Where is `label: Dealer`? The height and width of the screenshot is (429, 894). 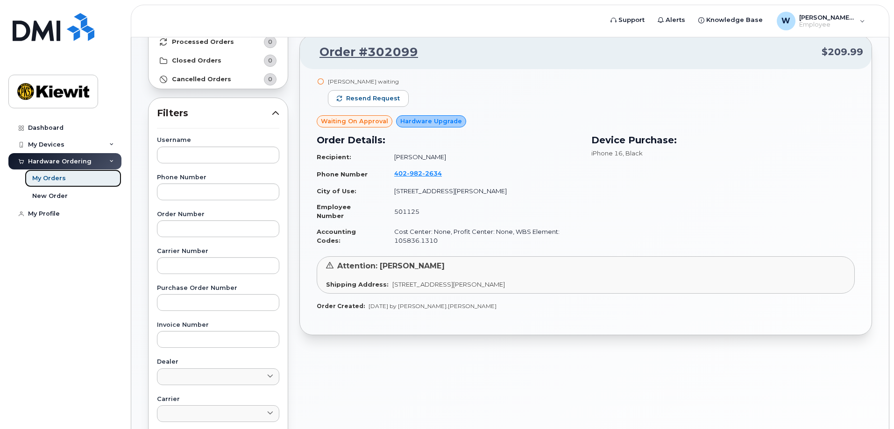
label: Dealer is located at coordinates (218, 362).